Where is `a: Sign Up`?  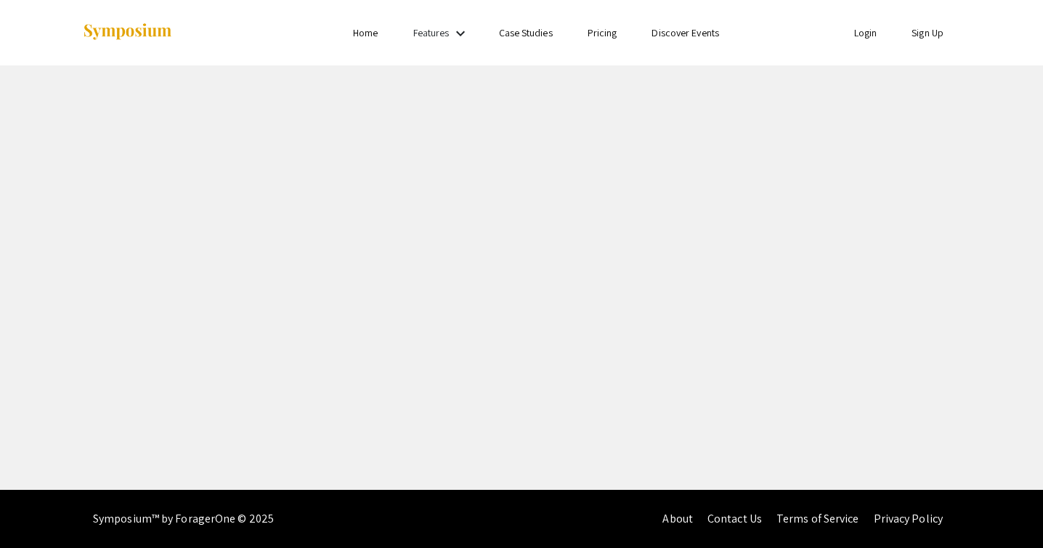
a: Sign Up is located at coordinates (928, 33).